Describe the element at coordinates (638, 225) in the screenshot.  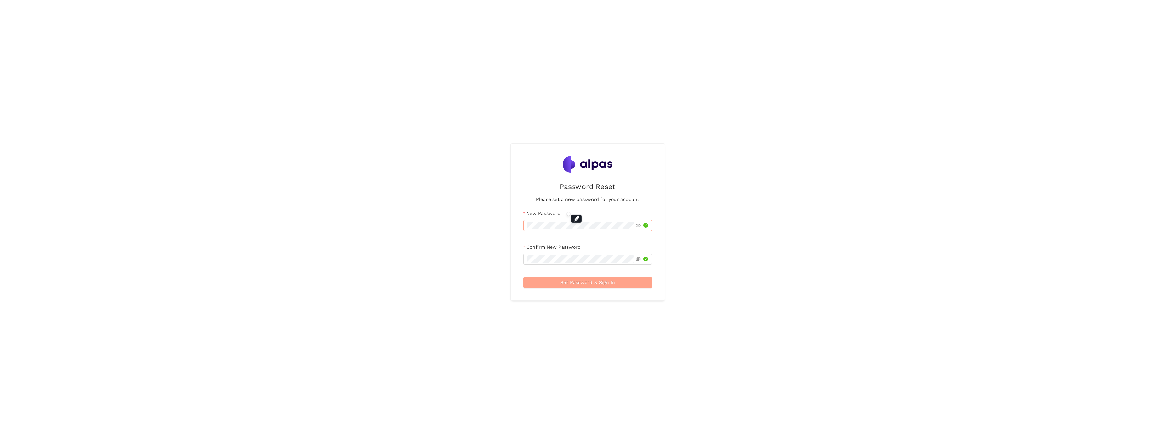
I see `span: eye` at that location.